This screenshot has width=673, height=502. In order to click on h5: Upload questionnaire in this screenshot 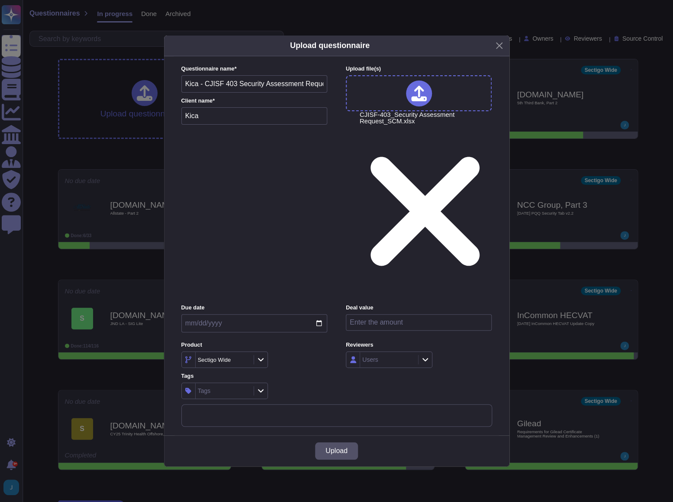, I will do `click(330, 45)`.